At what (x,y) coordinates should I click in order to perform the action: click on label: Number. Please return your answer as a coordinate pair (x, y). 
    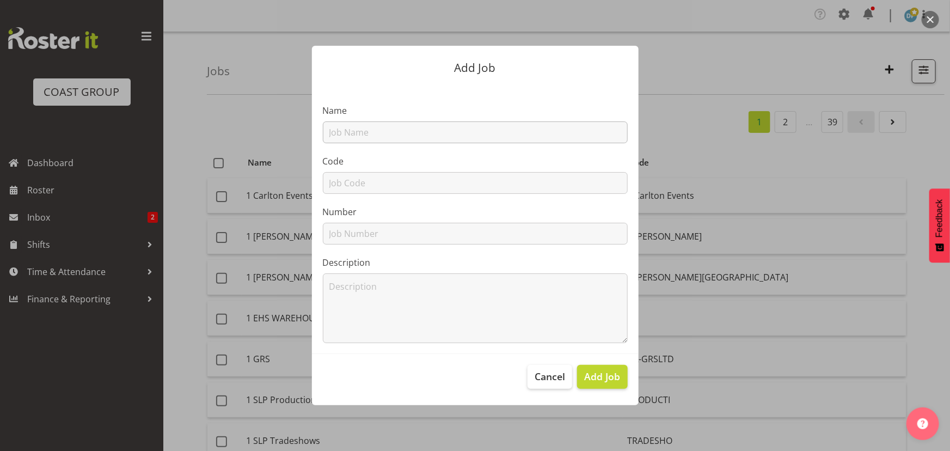
    Looking at the image, I should click on (475, 212).